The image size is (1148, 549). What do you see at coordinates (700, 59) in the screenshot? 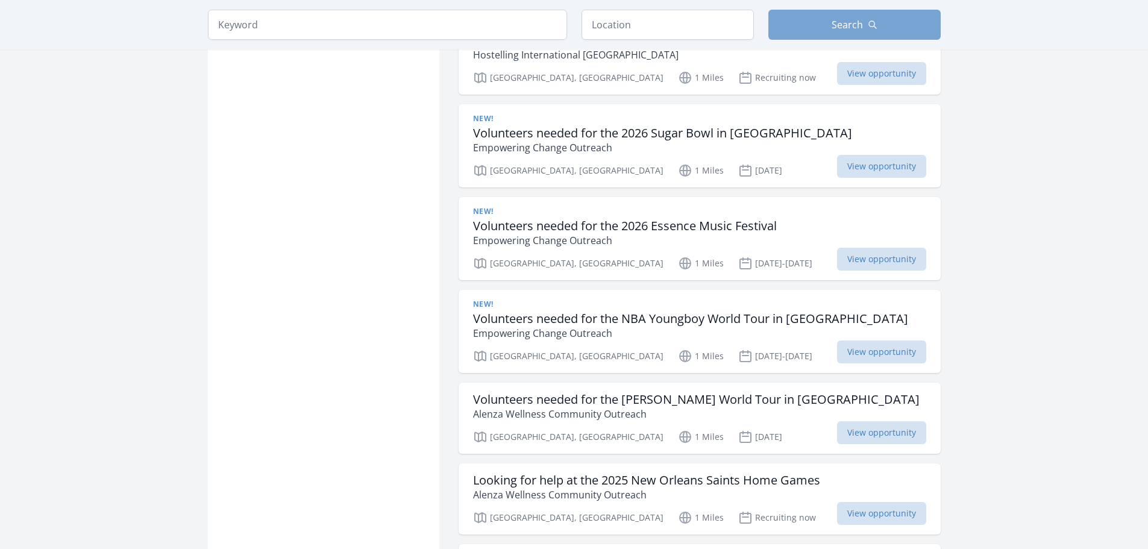
I see `a: Lead/Assist with Welcome Parties & Facilitate Cultural Exchange! Hostelling International [GEOGRA...` at bounding box center [700, 59].